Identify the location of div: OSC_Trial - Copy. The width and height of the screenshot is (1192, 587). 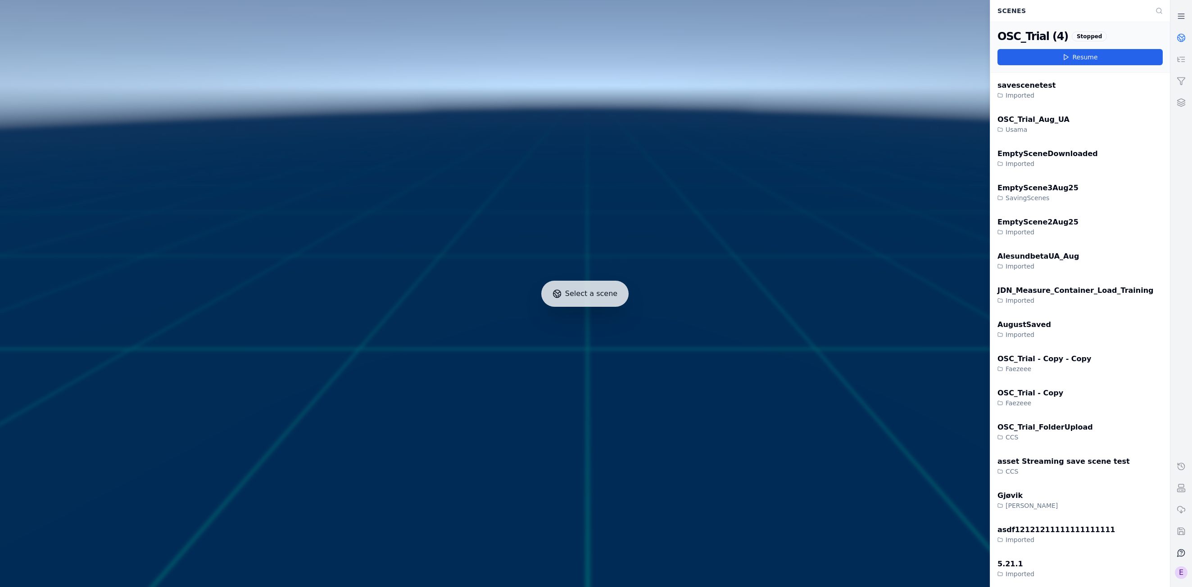
(1030, 393).